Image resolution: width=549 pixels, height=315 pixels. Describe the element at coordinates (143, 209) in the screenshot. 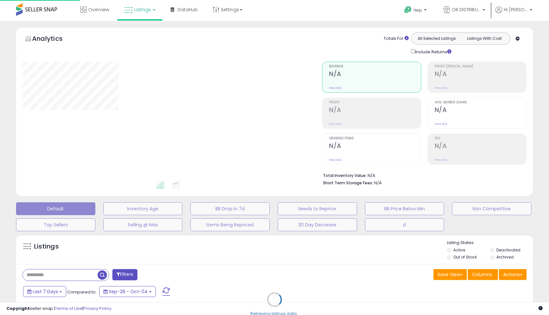

I see `button: Inventory Age` at that location.